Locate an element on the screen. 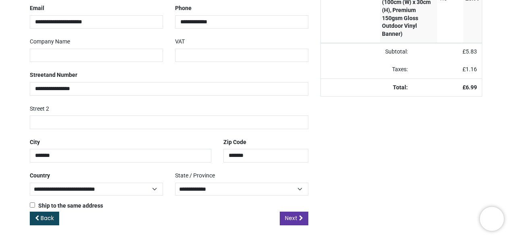 The image size is (512, 239). label: Zip Code is located at coordinates (235, 143).